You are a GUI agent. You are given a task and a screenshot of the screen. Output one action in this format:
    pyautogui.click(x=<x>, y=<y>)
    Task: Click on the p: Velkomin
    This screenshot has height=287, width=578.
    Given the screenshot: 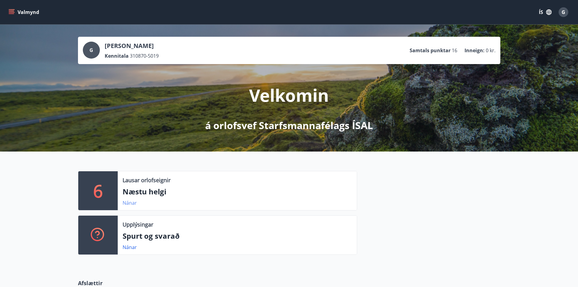 What is the action you would take?
    pyautogui.click(x=289, y=95)
    